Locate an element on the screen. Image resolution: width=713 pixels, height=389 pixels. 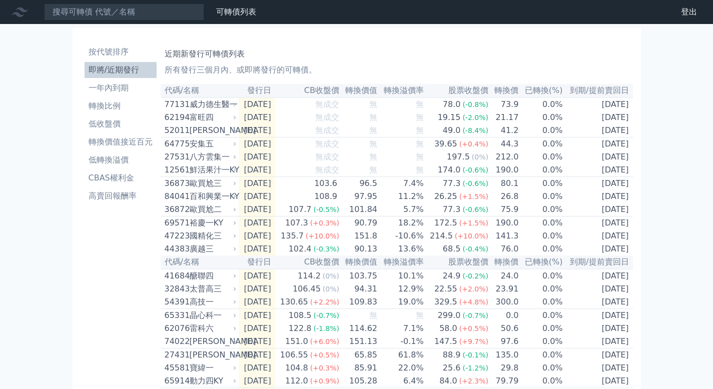
div: 威力德生醫一 is located at coordinates (212, 105).